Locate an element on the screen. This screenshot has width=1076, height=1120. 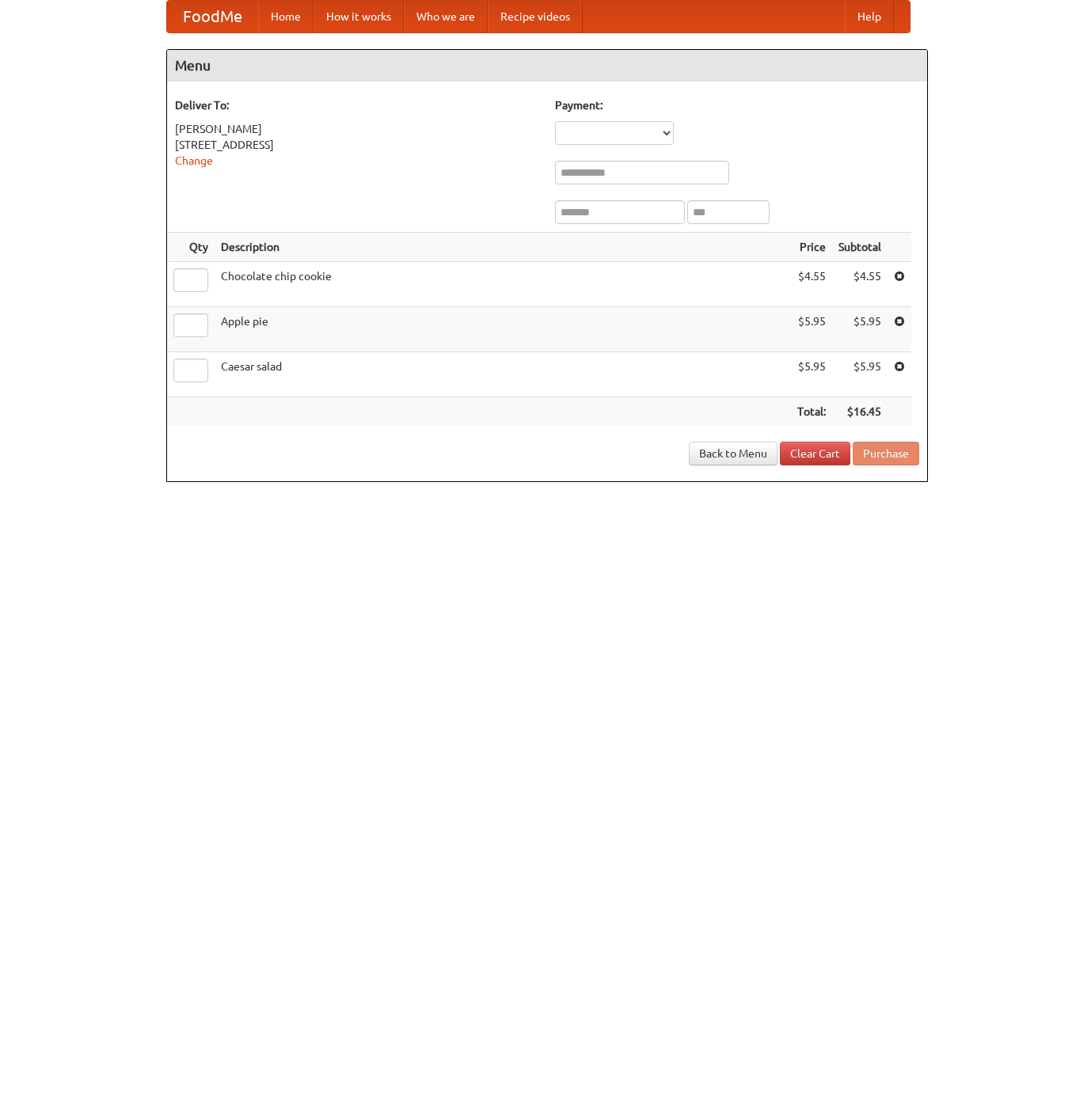
a: Clear Cart is located at coordinates (815, 454).